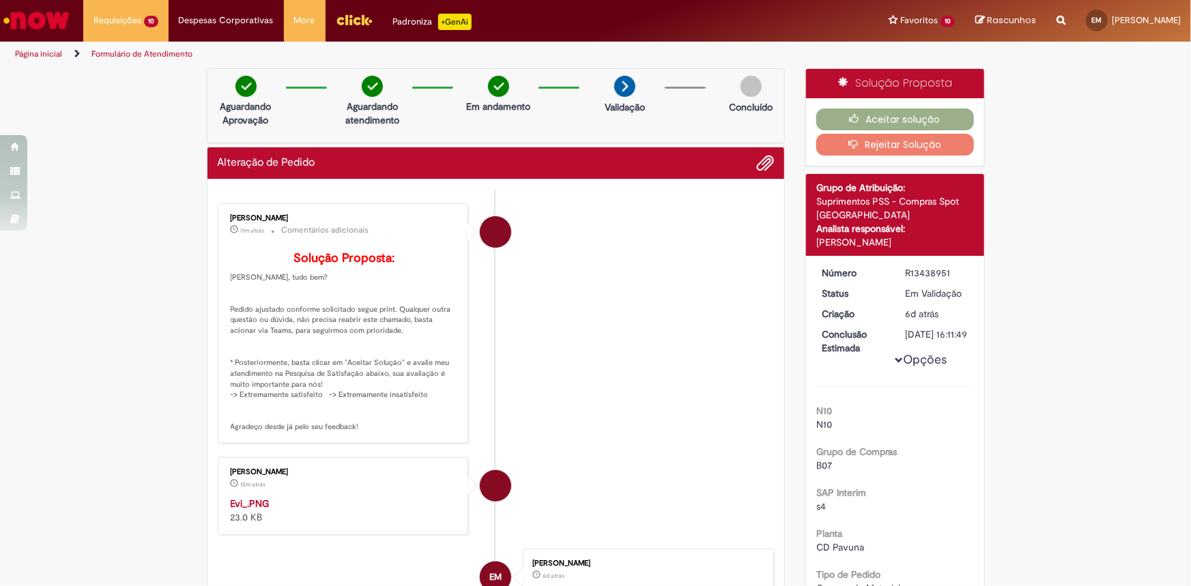 The width and height of the screenshot is (1191, 586). I want to click on b: Planta, so click(829, 534).